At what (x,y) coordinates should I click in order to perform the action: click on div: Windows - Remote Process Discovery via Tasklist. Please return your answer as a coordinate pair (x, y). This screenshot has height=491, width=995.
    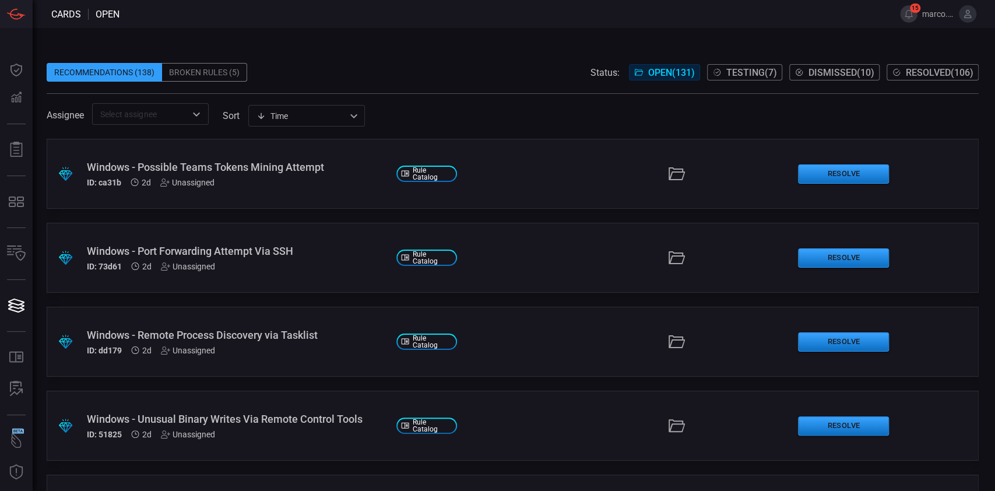
    Looking at the image, I should click on (237, 335).